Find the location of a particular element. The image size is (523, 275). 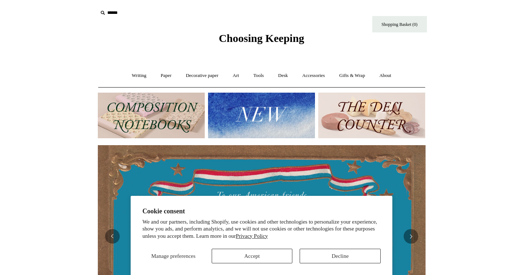

a: Accessories is located at coordinates (313, 76).